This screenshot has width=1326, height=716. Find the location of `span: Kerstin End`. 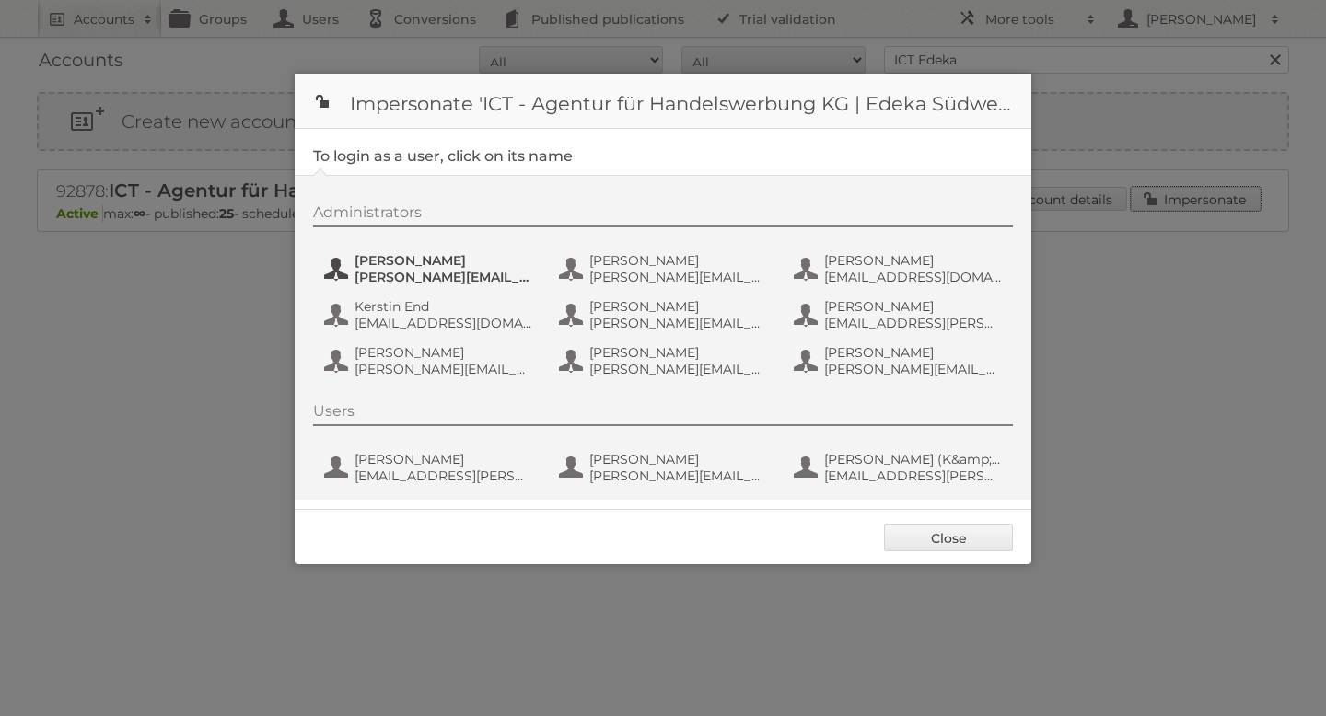

span: Kerstin End is located at coordinates (444, 307).